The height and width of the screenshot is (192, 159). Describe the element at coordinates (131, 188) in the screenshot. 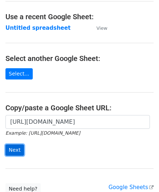

I see `a: Google Sheets` at that location.